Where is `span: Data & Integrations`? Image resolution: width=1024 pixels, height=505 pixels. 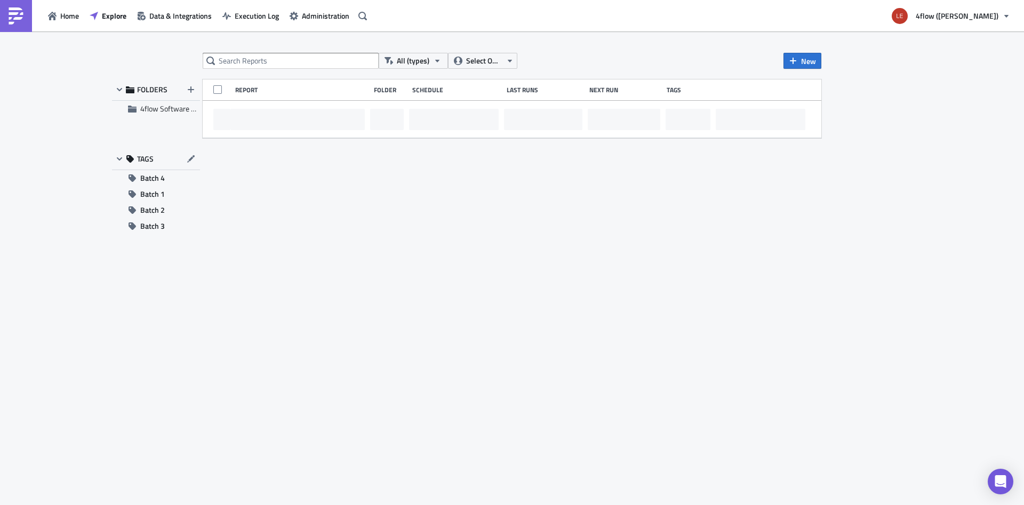 span: Data & Integrations is located at coordinates (180, 15).